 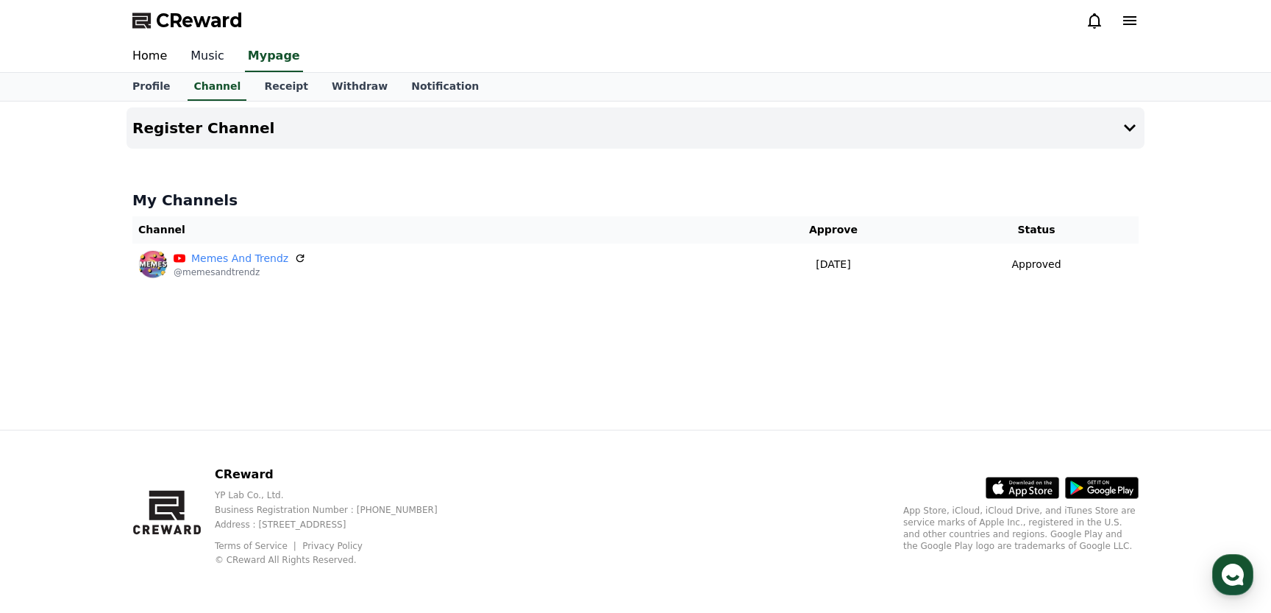 I want to click on p: CReward, so click(x=338, y=475).